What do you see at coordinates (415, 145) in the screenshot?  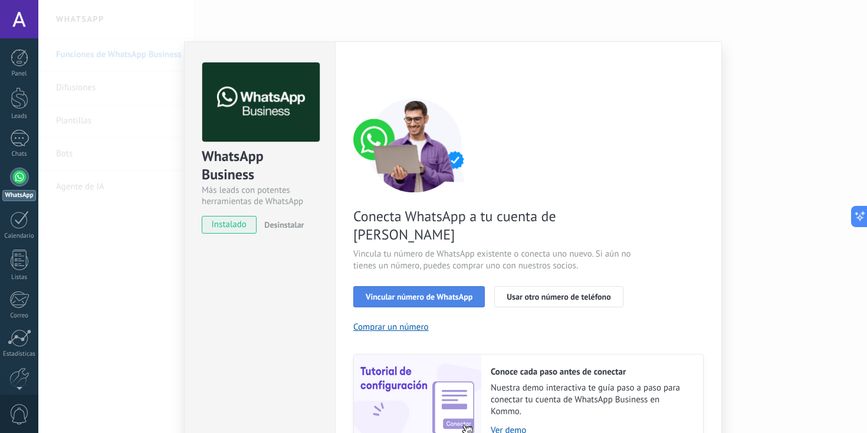 I see `img: connect number` at bounding box center [415, 145].